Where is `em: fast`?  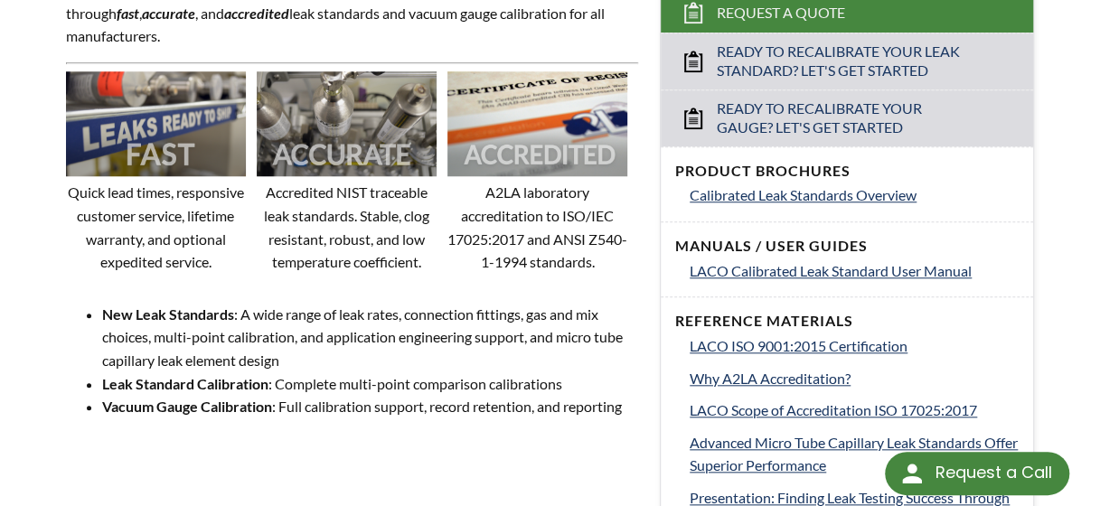
em: fast is located at coordinates (127, 13).